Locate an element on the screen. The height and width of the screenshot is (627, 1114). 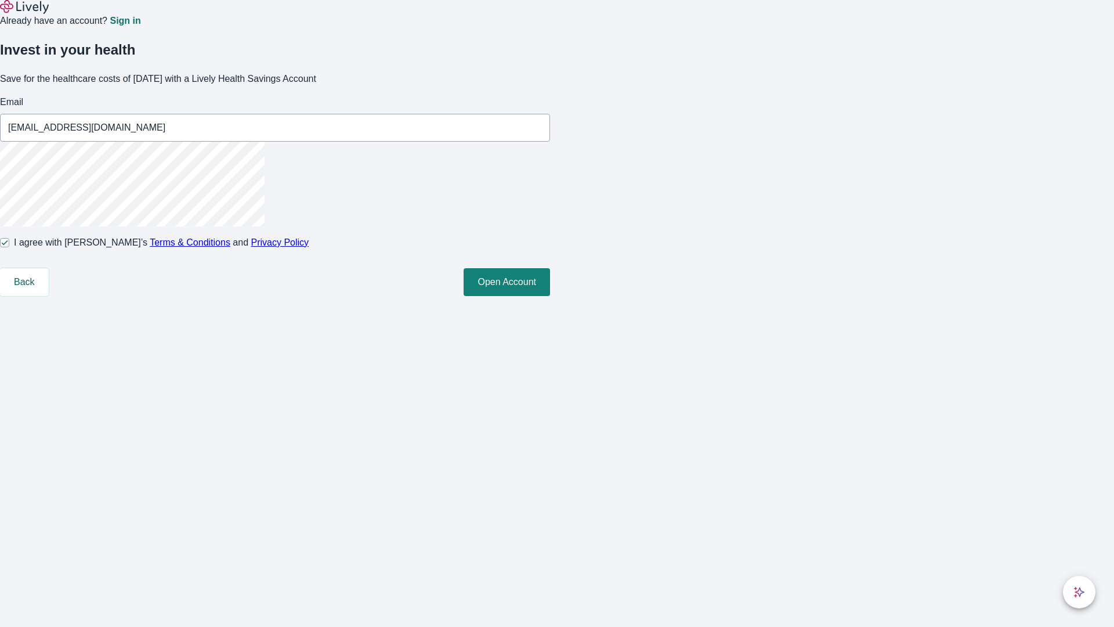
a: Privacy Policy is located at coordinates (280, 242).